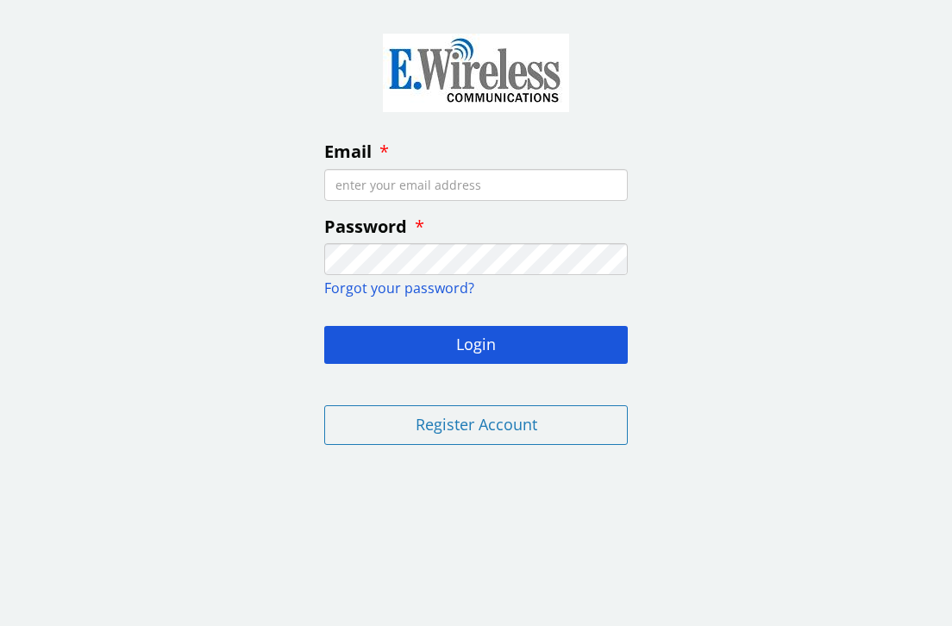 This screenshot has width=952, height=626. What do you see at coordinates (399, 288) in the screenshot?
I see `a: Forgot your password?` at bounding box center [399, 288].